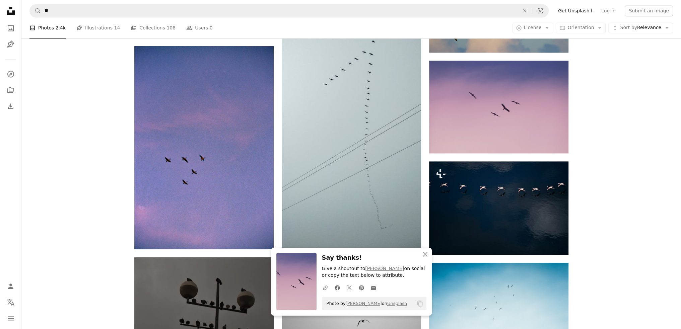  Describe the element at coordinates (640, 28) in the screenshot. I see `span: Relevance` at that location.